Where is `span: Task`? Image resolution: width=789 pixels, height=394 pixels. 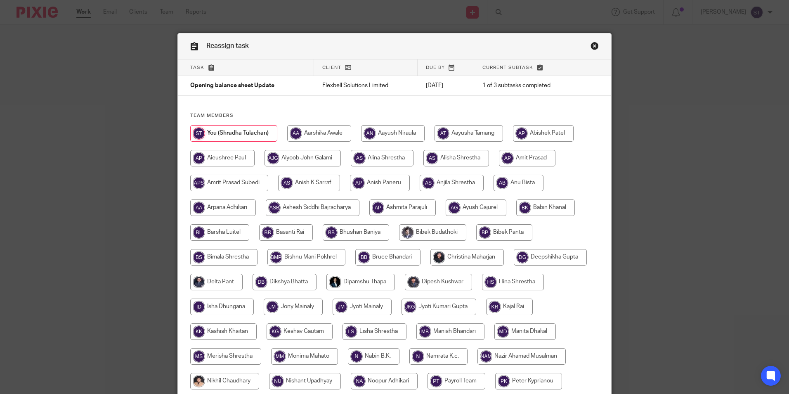
span: Task is located at coordinates (197, 67).